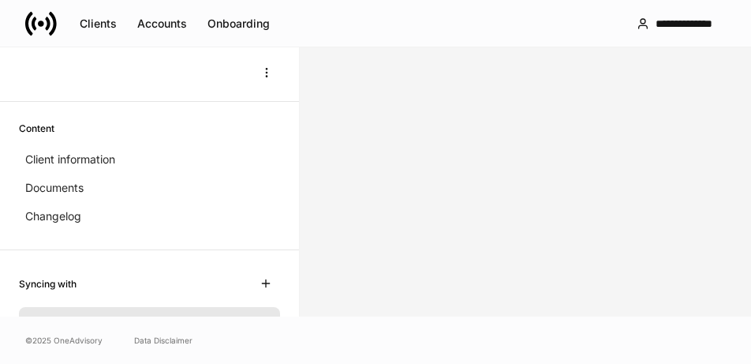 Image resolution: width=751 pixels, height=364 pixels. What do you see at coordinates (98, 24) in the screenshot?
I see `button: Clients` at bounding box center [98, 24].